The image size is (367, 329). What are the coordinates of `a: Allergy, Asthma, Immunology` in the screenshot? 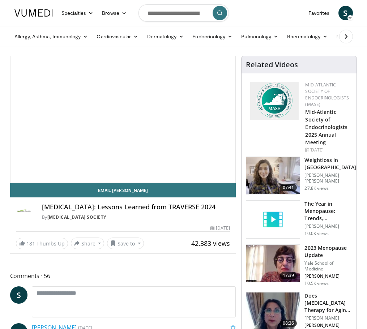 It's located at (51, 36).